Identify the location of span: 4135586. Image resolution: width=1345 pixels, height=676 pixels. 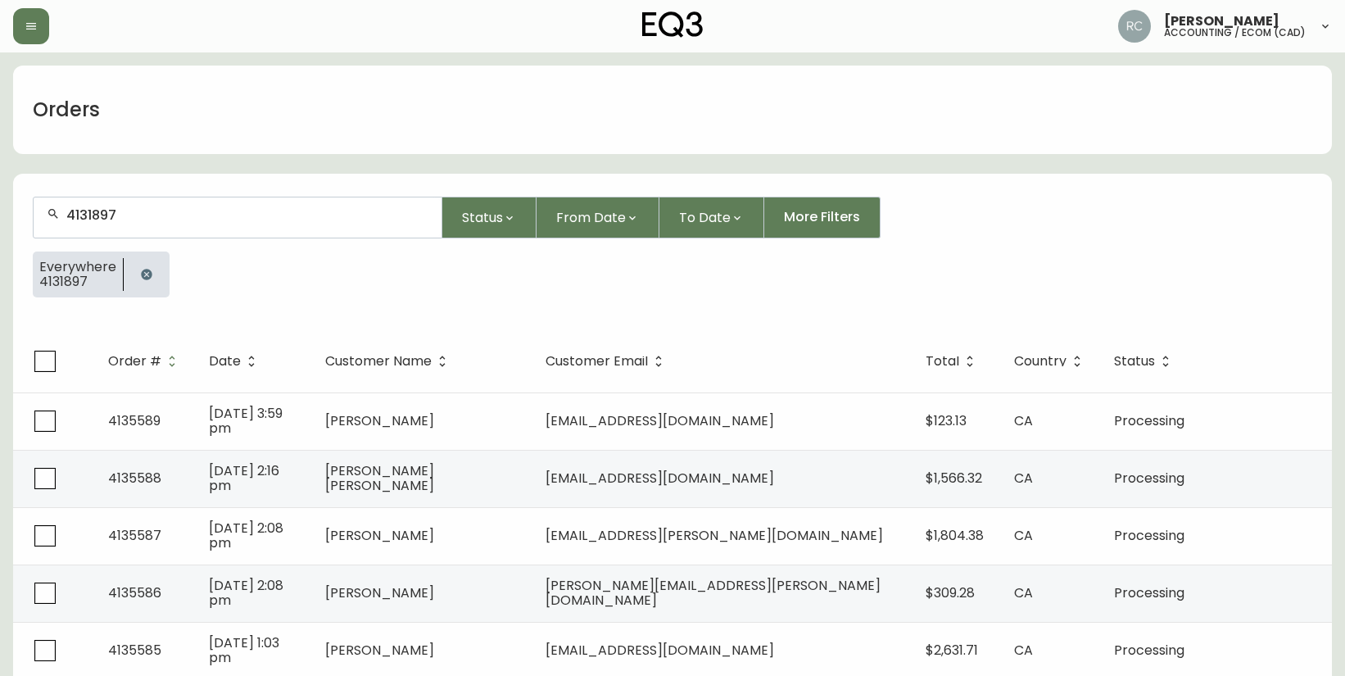
(134, 592).